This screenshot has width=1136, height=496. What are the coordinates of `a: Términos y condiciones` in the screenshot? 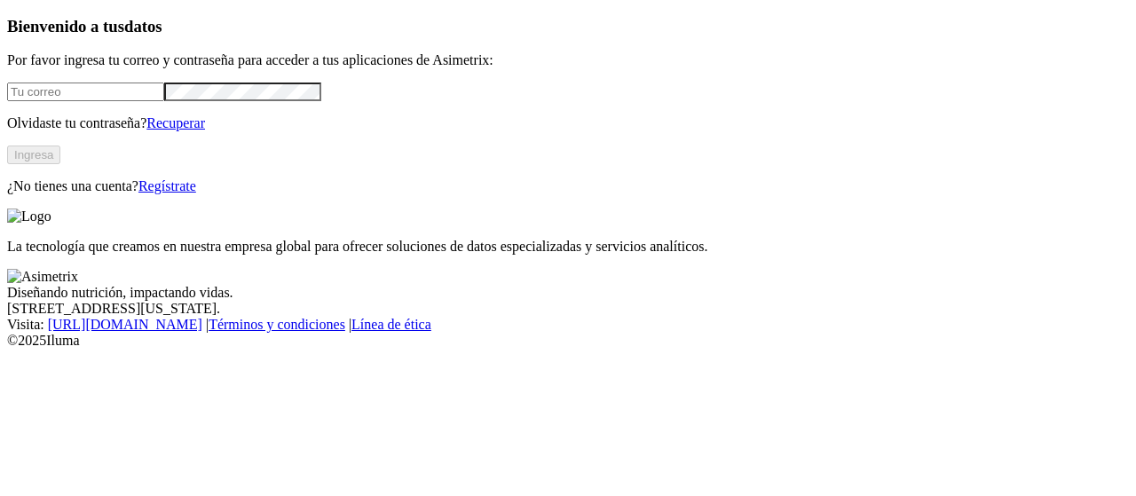 It's located at (277, 324).